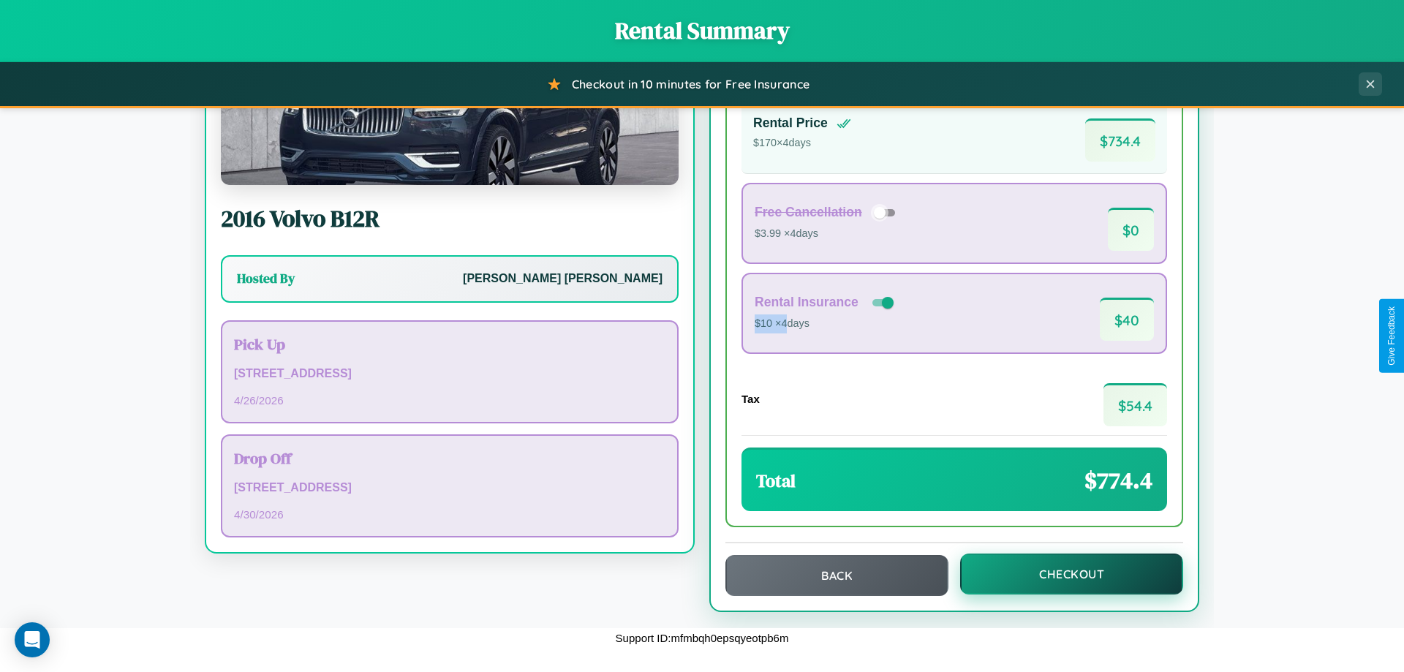 This screenshot has height=672, width=1404. Describe the element at coordinates (450, 514) in the screenshot. I see `p: 4 / 30 / 2026` at that location.